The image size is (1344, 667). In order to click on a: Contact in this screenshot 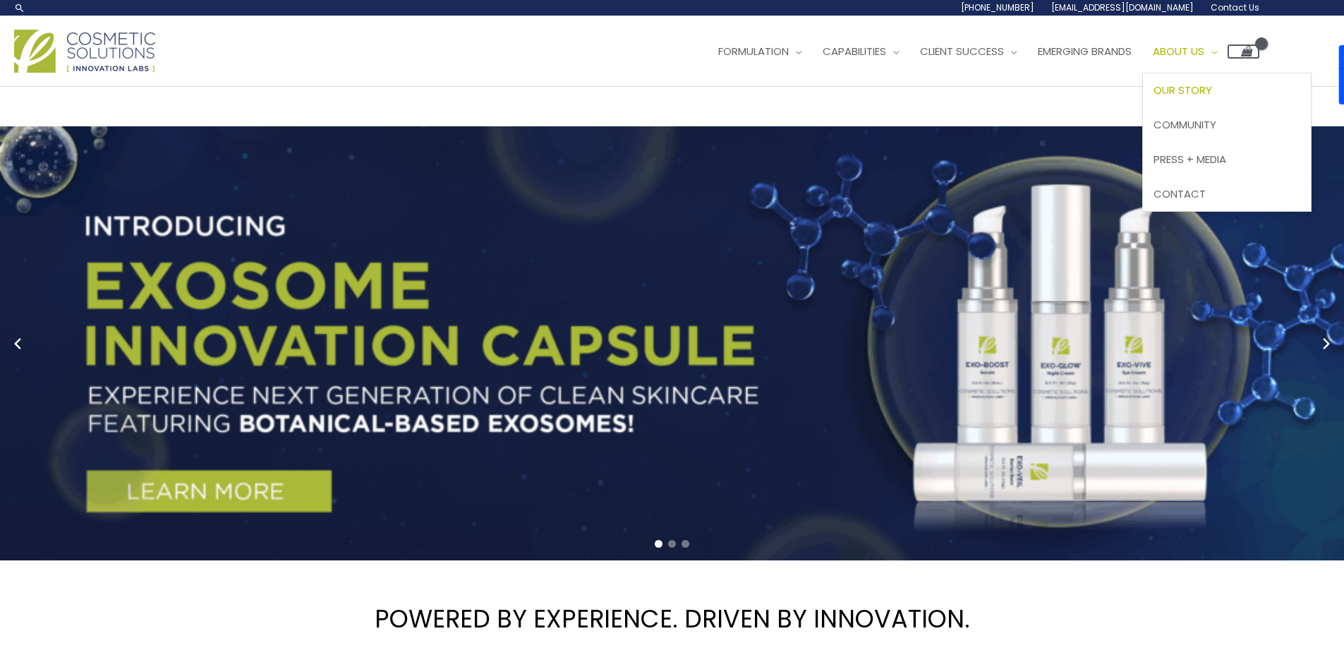, I will do `click(1227, 193)`.